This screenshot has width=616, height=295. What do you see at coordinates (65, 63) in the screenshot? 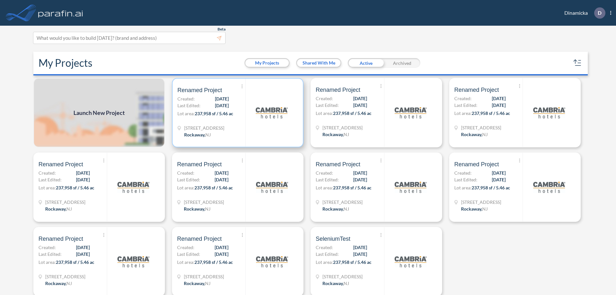
I see `h2: My Projects` at bounding box center [65, 63].